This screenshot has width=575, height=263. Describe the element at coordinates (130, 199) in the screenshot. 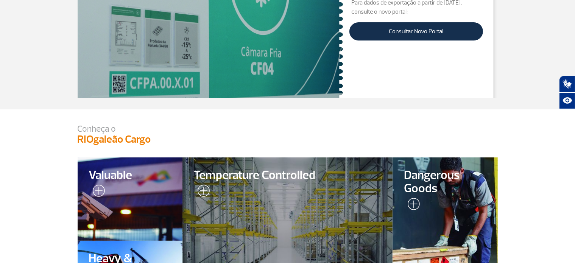

I see `a: Valuable` at that location.